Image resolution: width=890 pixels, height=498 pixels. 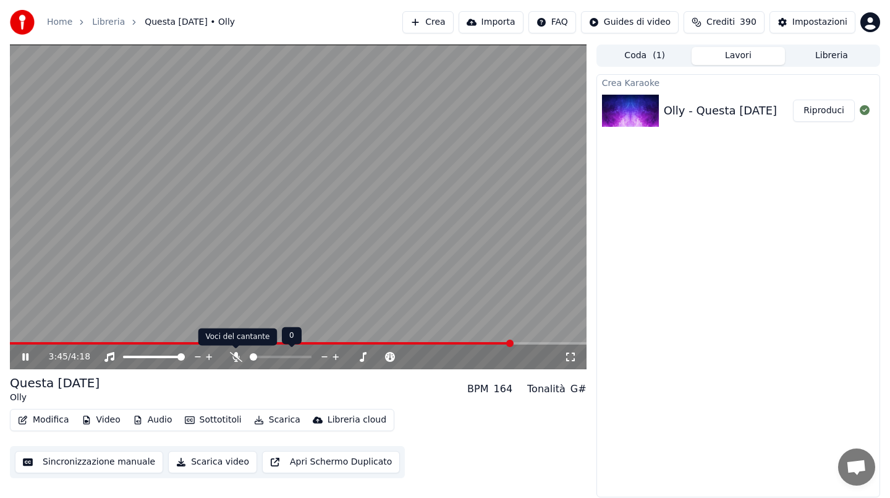 I want to click on div: Olly, so click(x=54, y=397).